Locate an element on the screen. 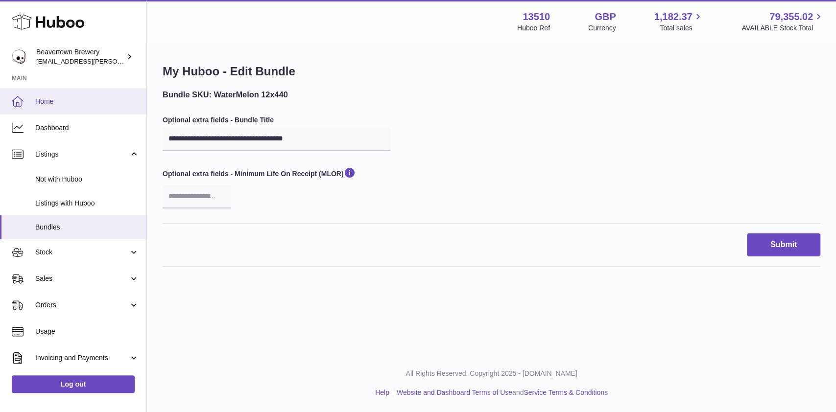 Image resolution: width=836 pixels, height=412 pixels. strong: GBP is located at coordinates (605, 17).